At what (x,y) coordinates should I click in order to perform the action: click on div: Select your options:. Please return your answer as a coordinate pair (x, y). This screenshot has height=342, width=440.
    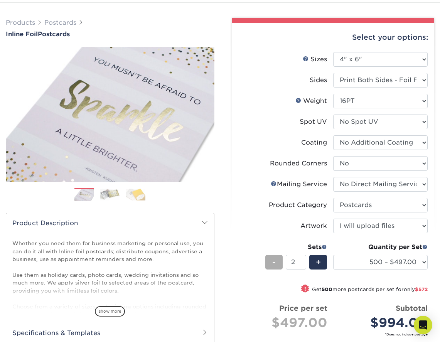
    Looking at the image, I should click on (333, 37).